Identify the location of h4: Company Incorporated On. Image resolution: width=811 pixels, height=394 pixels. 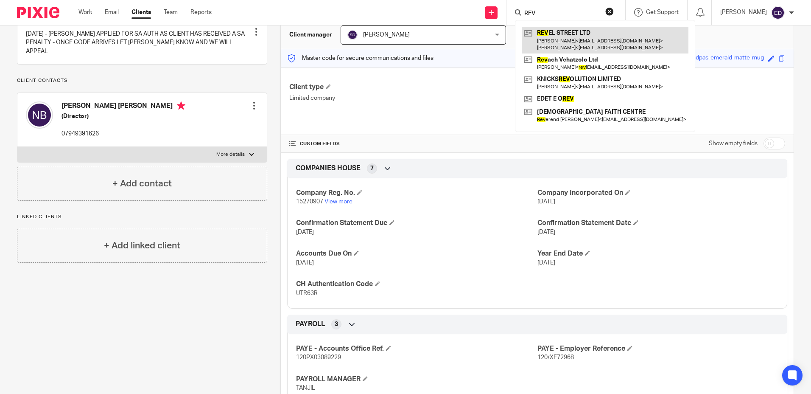
(658, 193).